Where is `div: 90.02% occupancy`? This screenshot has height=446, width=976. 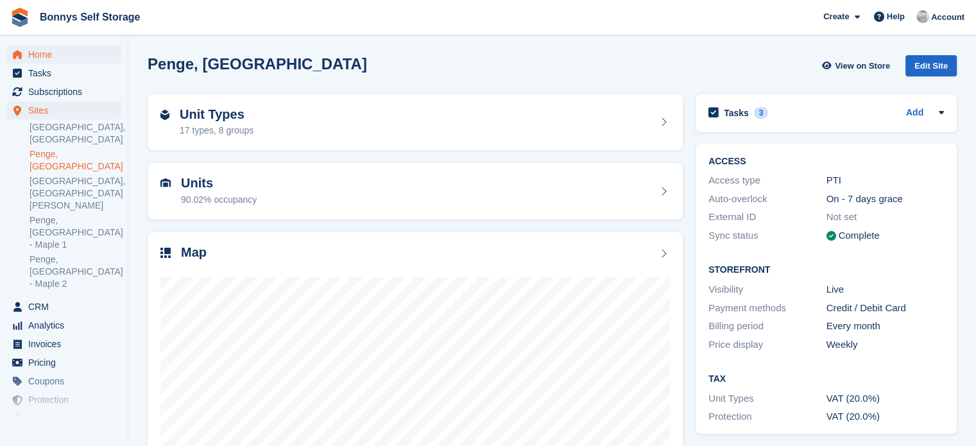 div: 90.02% occupancy is located at coordinates (219, 199).